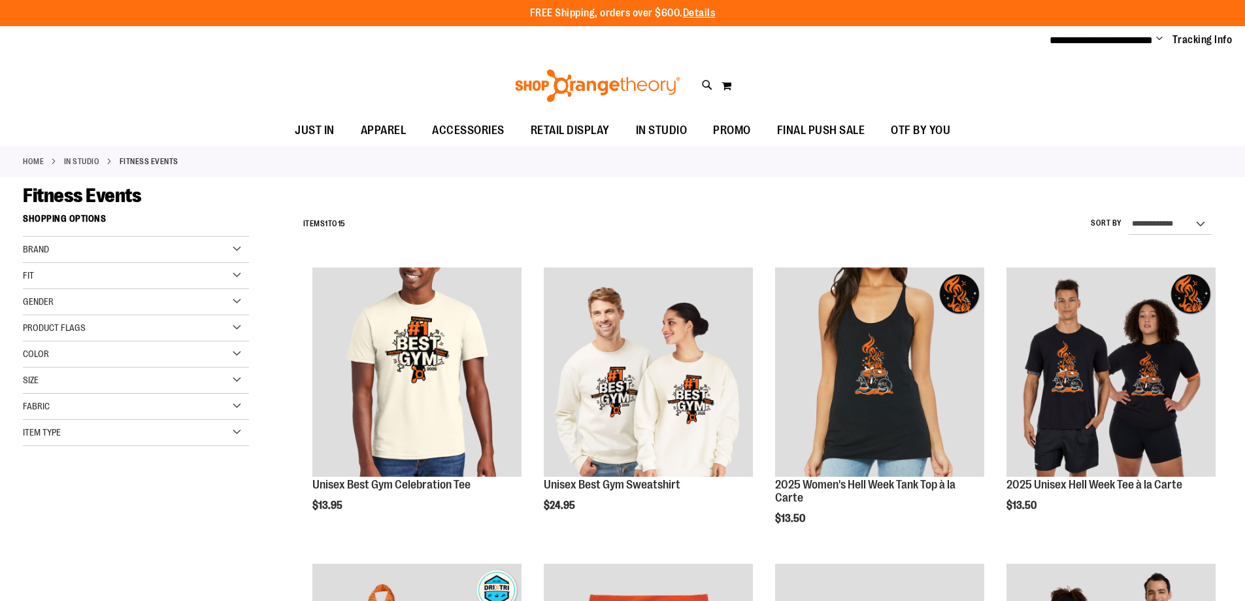  Describe the element at coordinates (36, 354) in the screenshot. I see `span: Color` at that location.